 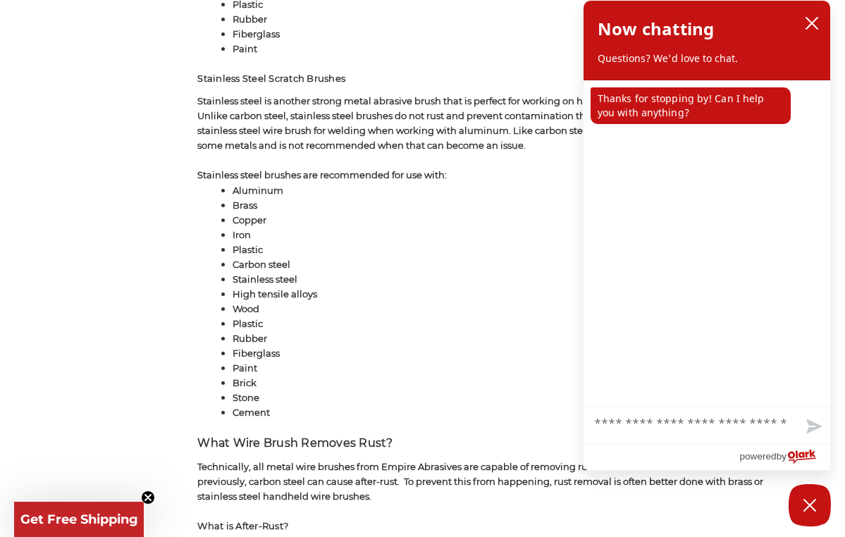 What do you see at coordinates (655, 29) in the screenshot?
I see `h2: Now chatting` at bounding box center [655, 29].